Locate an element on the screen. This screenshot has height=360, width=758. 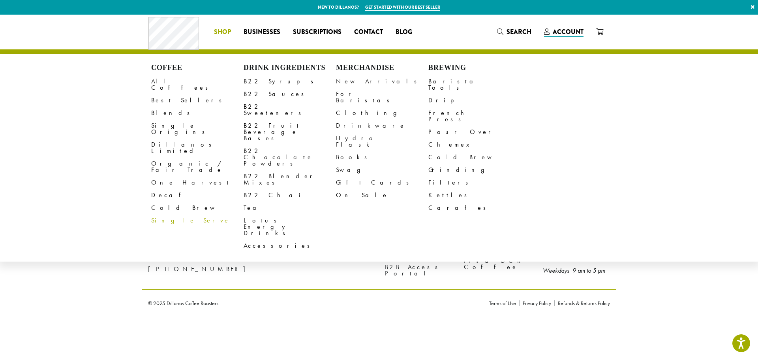
a: Filters is located at coordinates (475, 182).